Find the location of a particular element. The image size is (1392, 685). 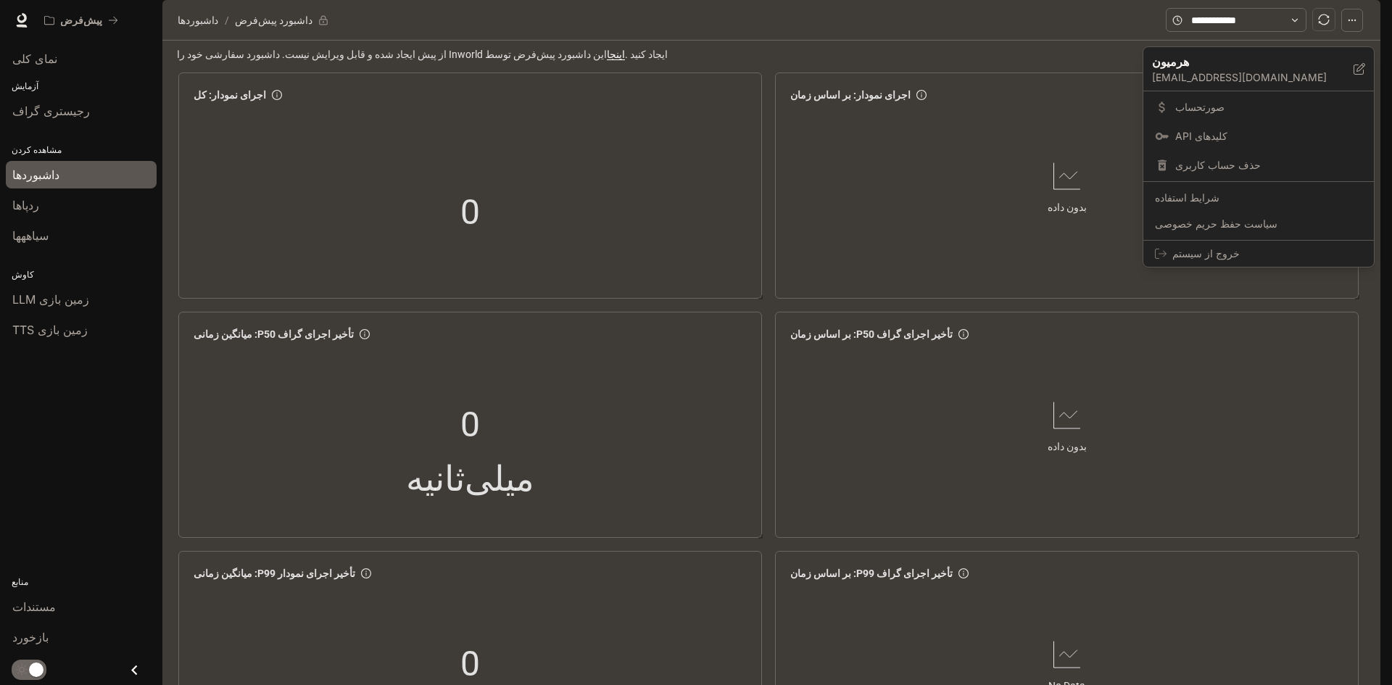

font: سیاست حفظ حریم خصوصی is located at coordinates (1216, 223).